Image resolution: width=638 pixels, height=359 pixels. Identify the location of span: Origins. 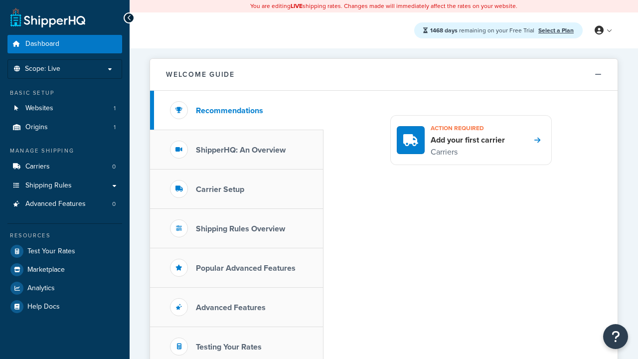
(36, 127).